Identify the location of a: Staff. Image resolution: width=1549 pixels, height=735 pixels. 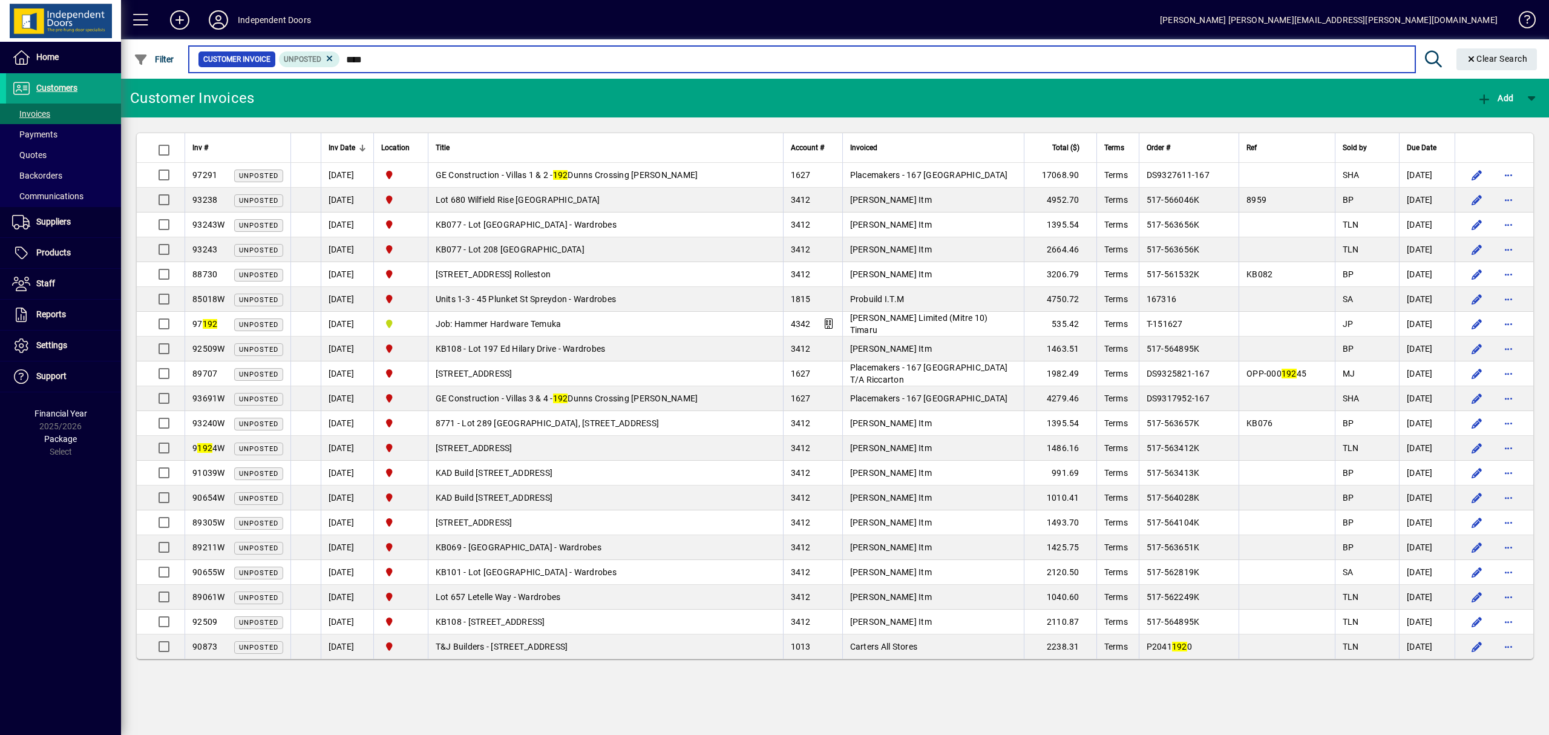
(64, 284).